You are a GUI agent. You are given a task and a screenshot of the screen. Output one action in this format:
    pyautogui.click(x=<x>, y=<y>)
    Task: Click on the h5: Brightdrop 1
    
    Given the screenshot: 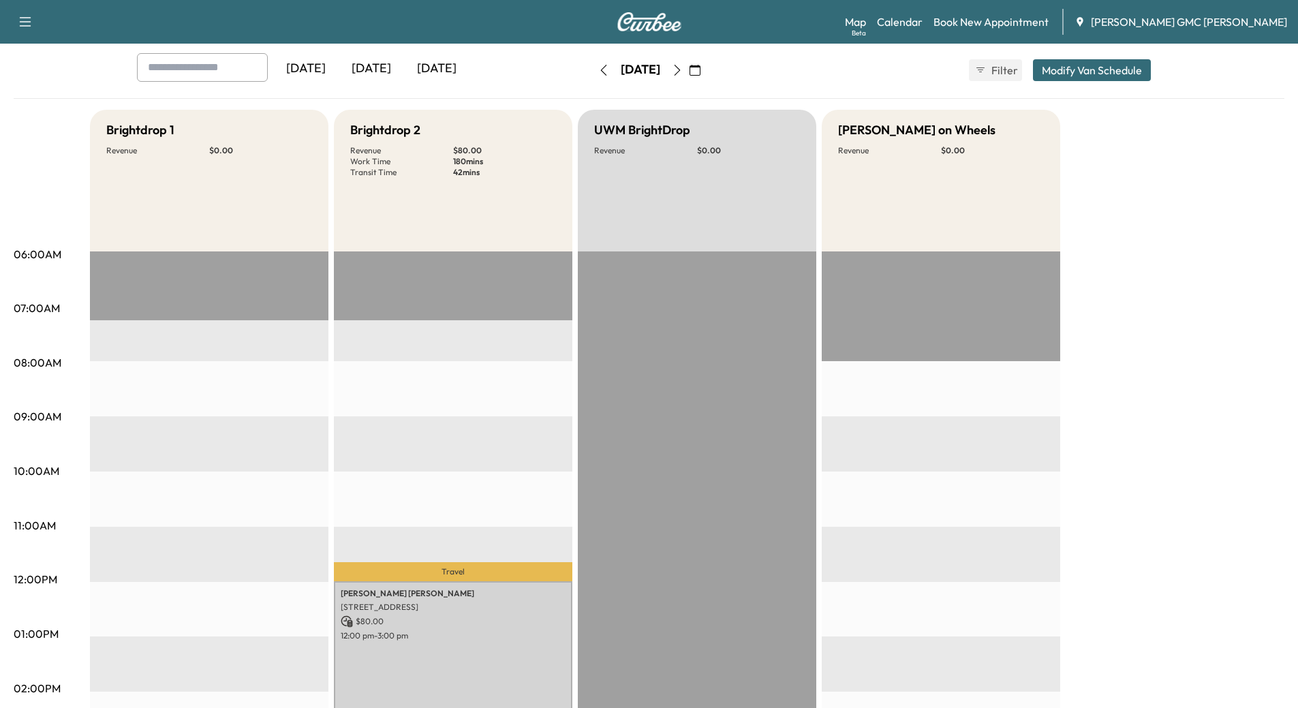 What is the action you would take?
    pyautogui.click(x=140, y=130)
    